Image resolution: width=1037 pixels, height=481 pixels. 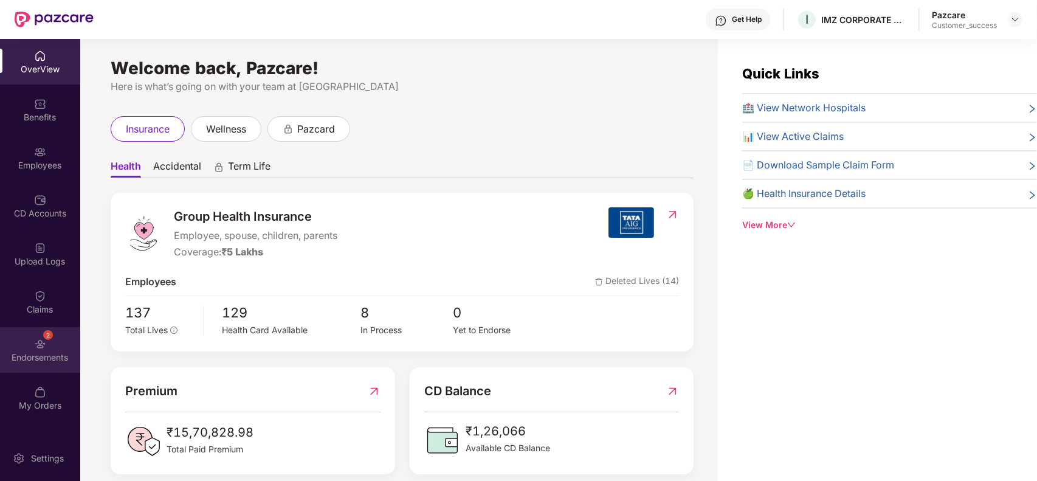 I want to click on span: ₹15,70,828.98, so click(x=210, y=432).